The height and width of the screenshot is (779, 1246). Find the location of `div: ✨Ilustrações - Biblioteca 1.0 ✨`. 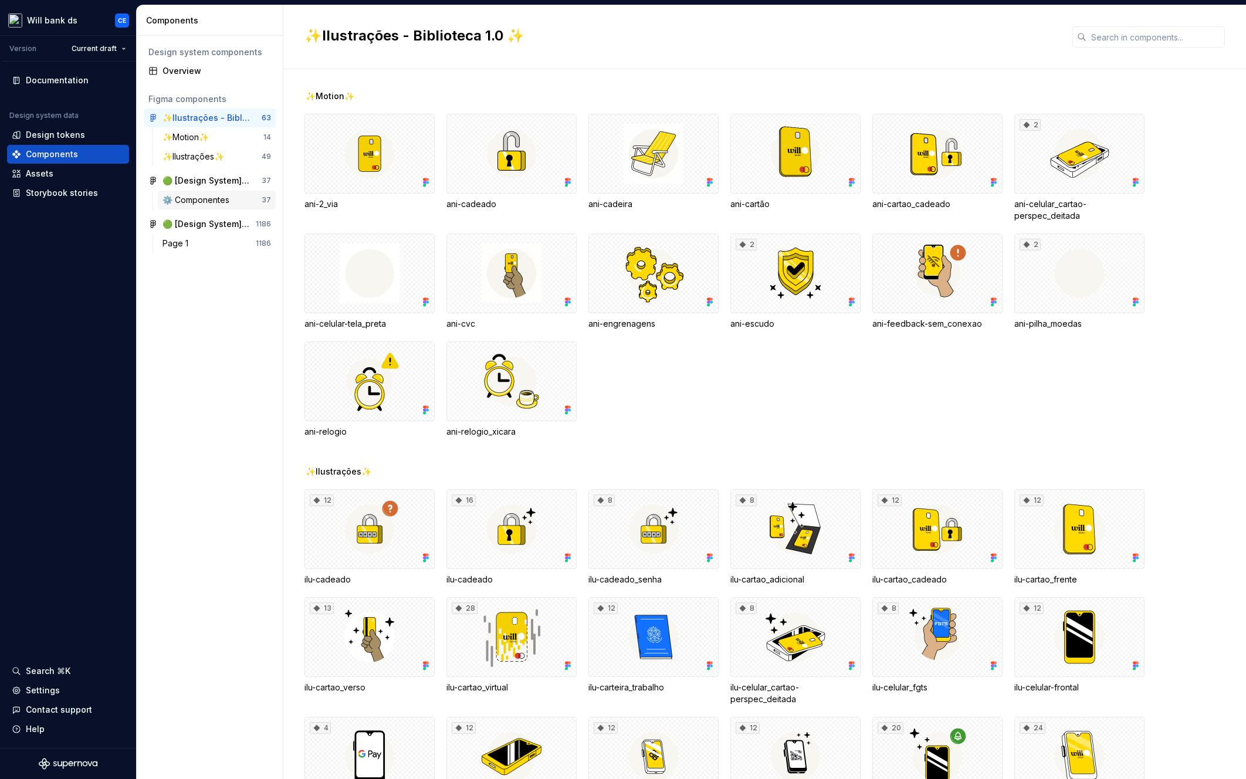

div: ✨Ilustrações - Biblioteca 1.0 ✨ is located at coordinates (206, 118).